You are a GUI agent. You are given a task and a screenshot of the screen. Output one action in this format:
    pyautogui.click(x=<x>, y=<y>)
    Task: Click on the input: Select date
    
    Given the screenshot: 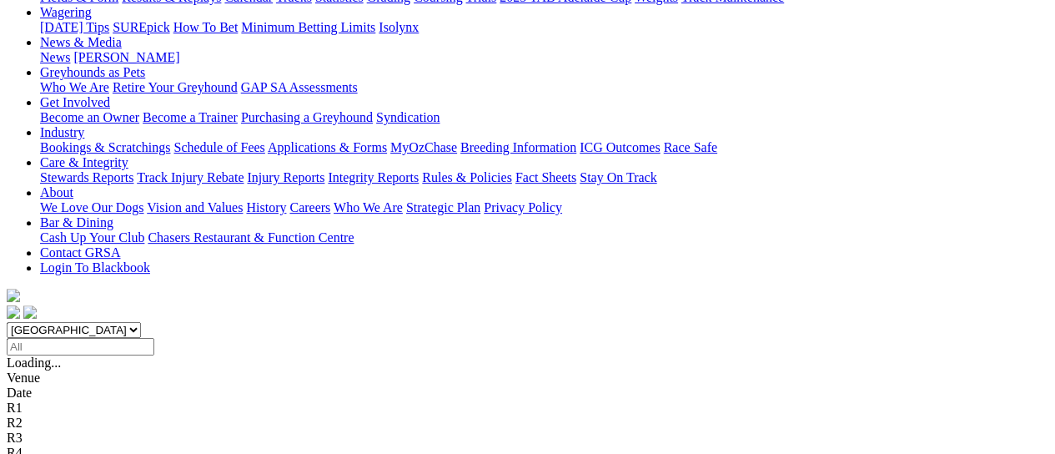 What is the action you would take?
    pyautogui.click(x=80, y=346)
    